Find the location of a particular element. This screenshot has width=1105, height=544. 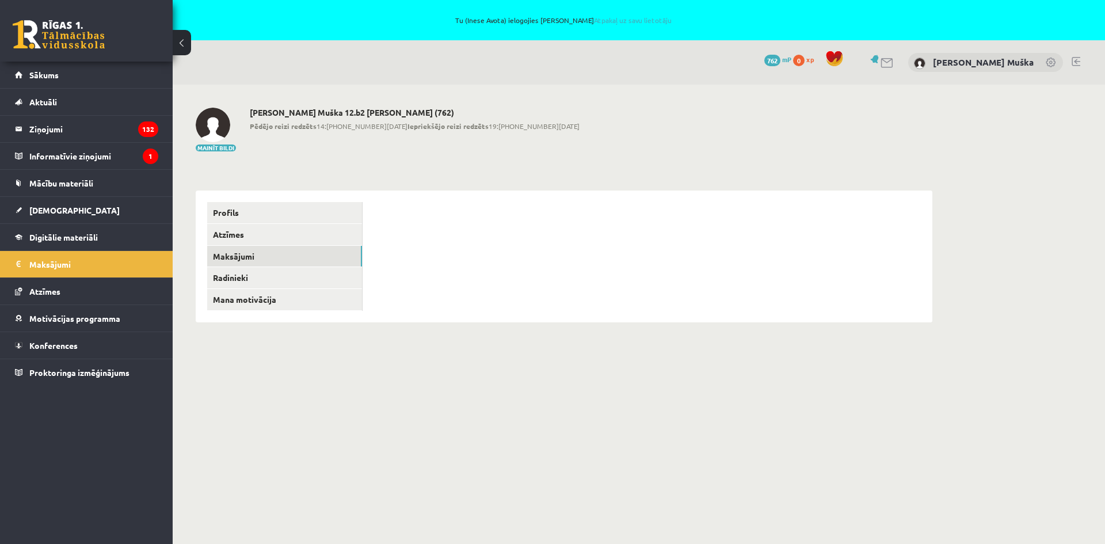

a: Sākums is located at coordinates (86, 75).